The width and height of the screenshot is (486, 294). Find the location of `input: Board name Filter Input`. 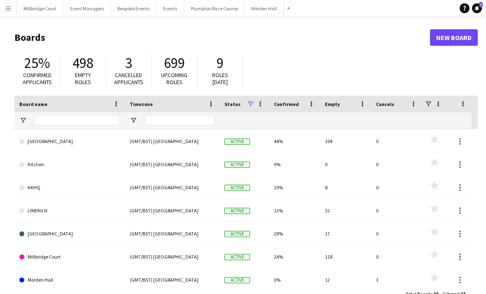

input: Board name Filter Input is located at coordinates (77, 120).